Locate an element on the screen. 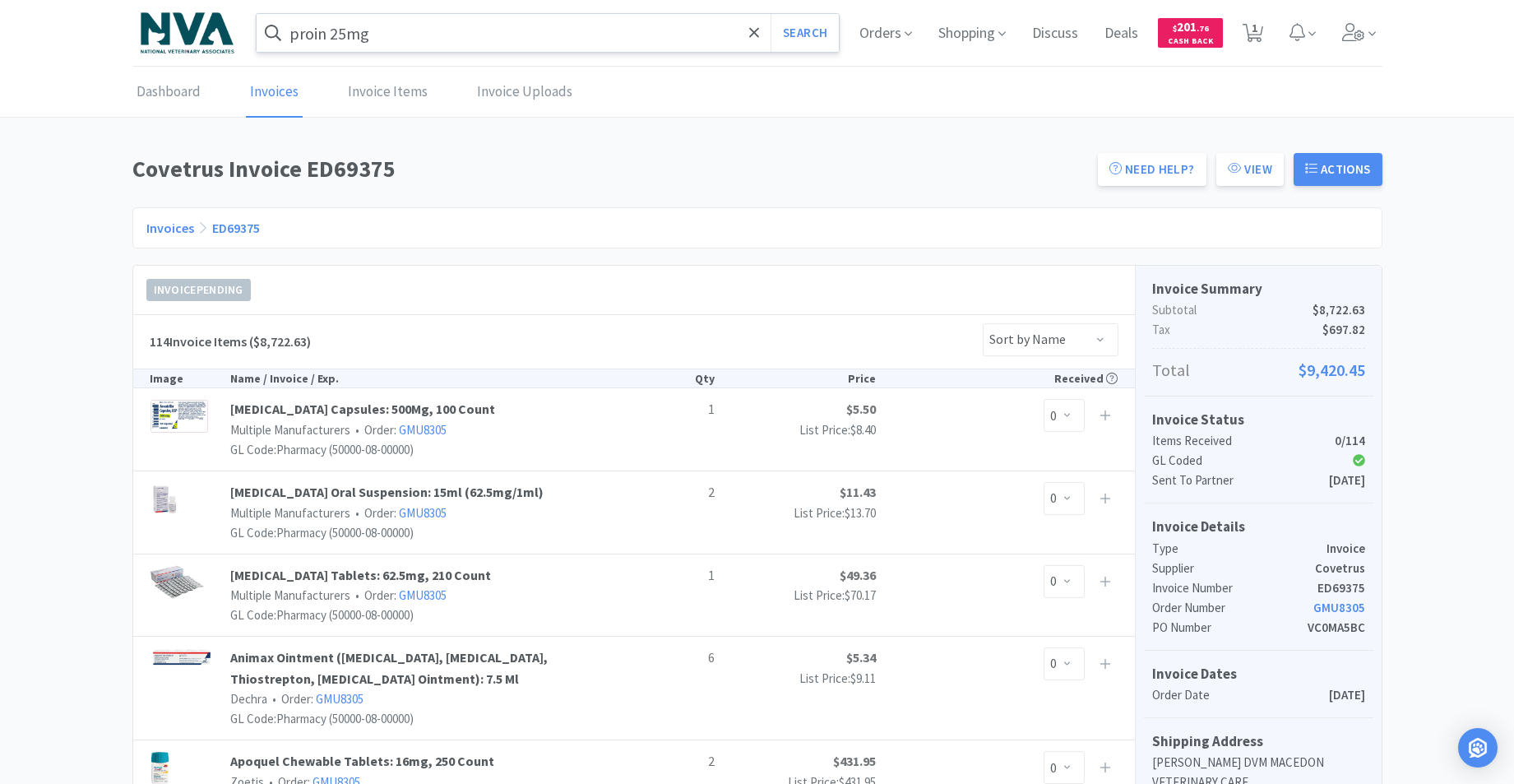  img: ef530da434f349aea953b36edd87c9b1_500271.png is located at coordinates (179, 416).